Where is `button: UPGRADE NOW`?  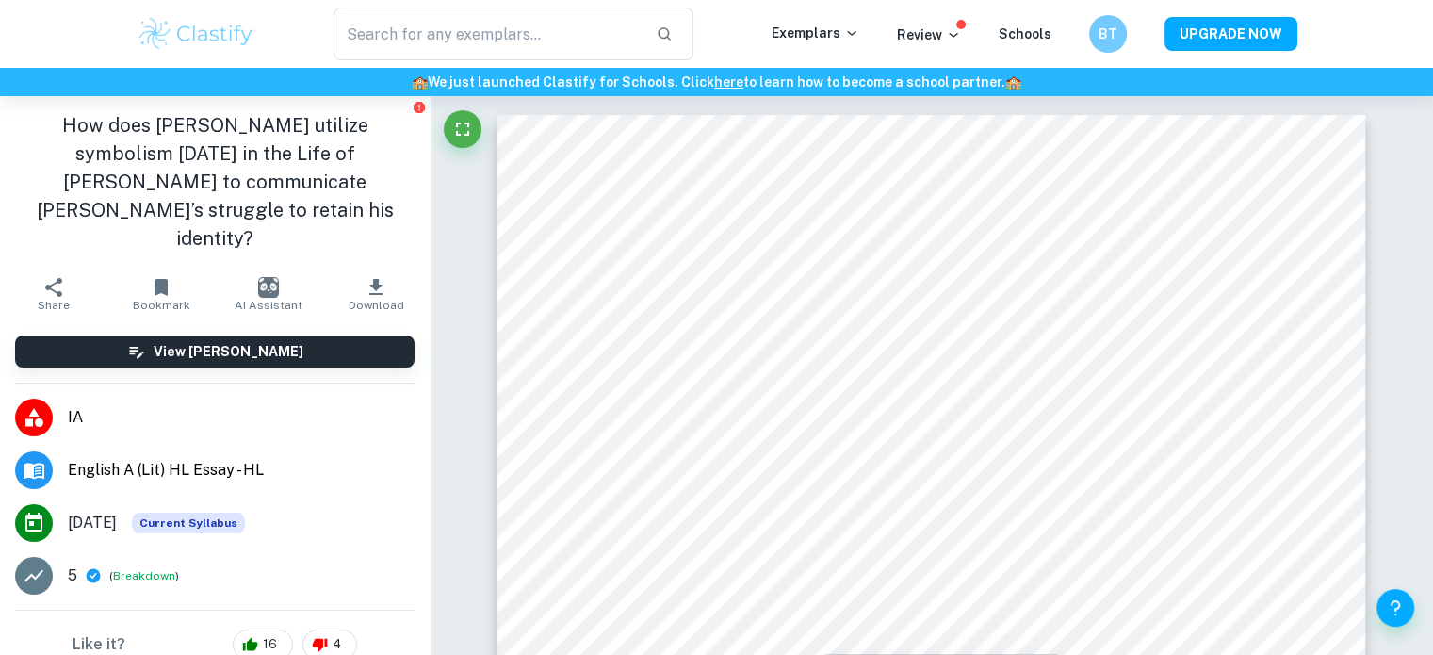 button: UPGRADE NOW is located at coordinates (1230, 34).